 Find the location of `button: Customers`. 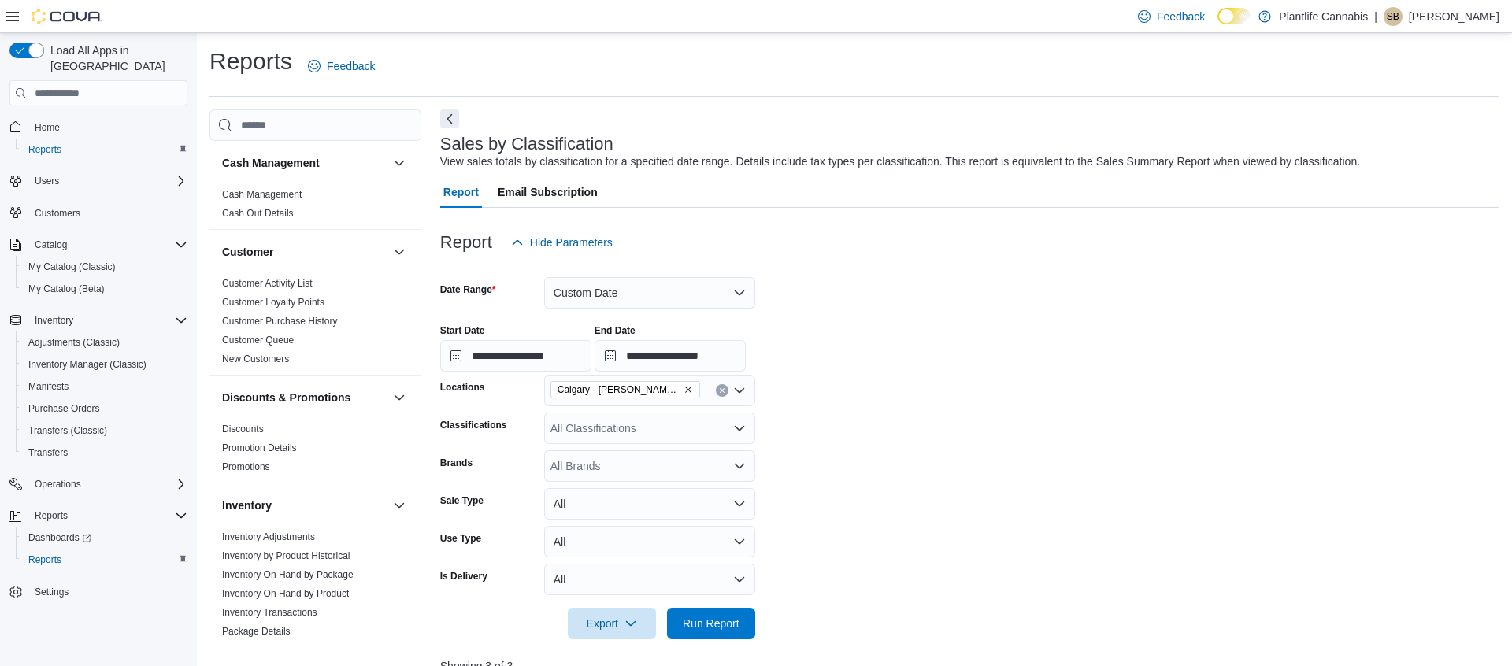

button: Customers is located at coordinates (98, 213).